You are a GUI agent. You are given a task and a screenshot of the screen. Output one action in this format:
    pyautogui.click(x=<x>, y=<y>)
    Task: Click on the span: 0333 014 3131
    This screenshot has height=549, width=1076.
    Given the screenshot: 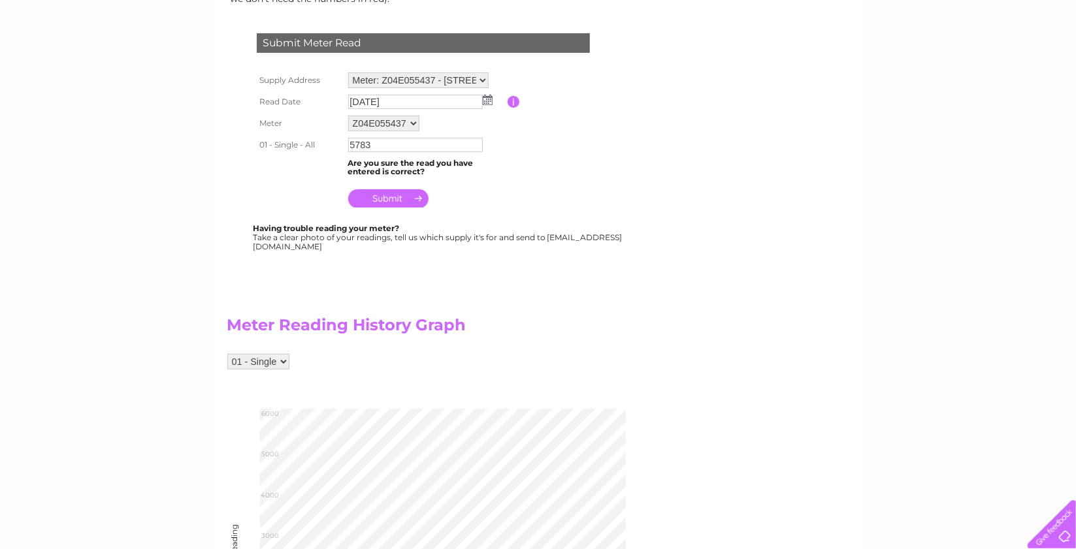 What is the action you would take?
    pyautogui.click(x=875, y=14)
    